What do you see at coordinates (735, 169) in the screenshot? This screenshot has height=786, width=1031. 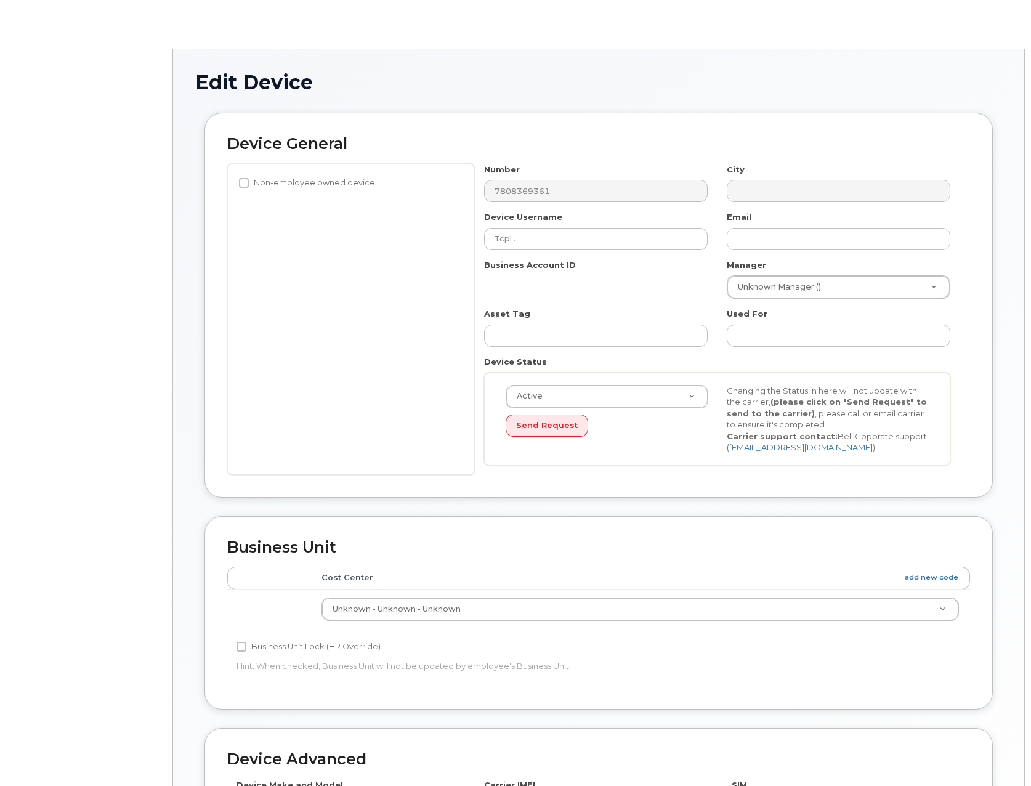 I see `label: City` at bounding box center [735, 169].